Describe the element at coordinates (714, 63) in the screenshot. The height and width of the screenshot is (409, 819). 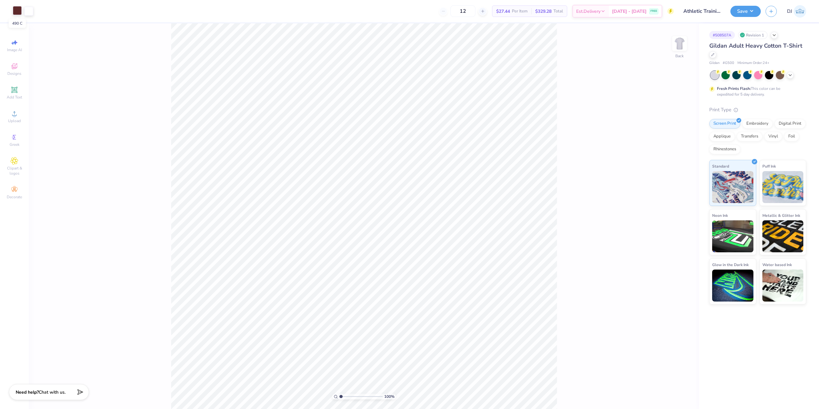
I see `span: Gildan` at that location.